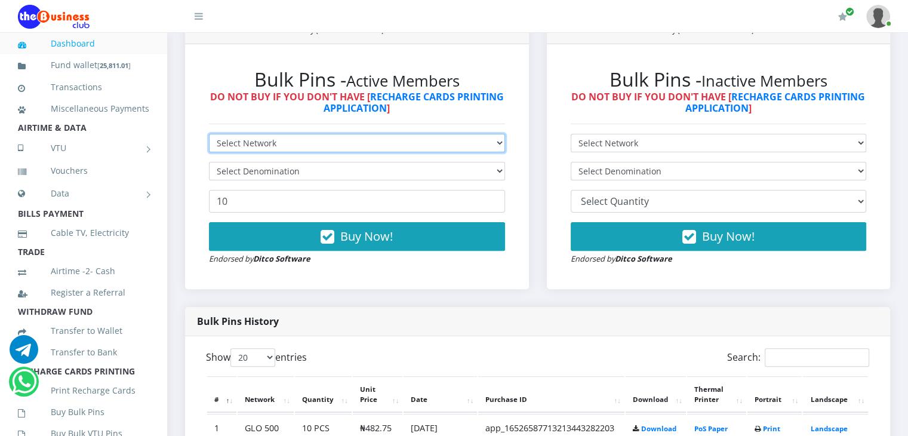 This screenshot has height=436, width=908. What do you see at coordinates (84, 65) in the screenshot?
I see `a: Fund wallet[25,811.01]` at bounding box center [84, 65].